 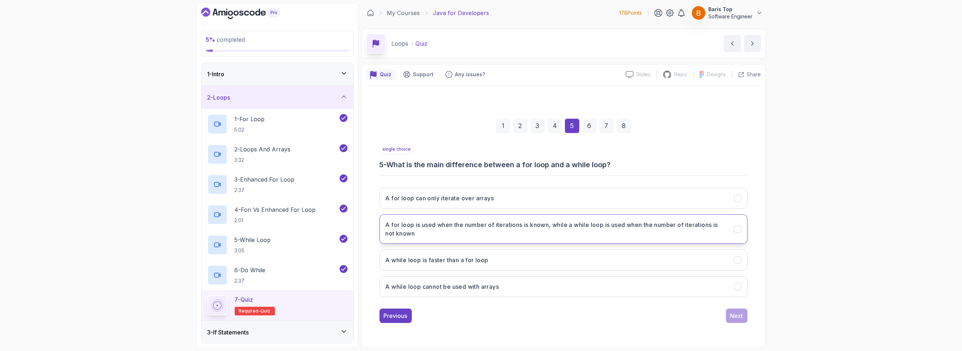 What do you see at coordinates (226, 40) in the screenshot?
I see `span: completed` at bounding box center [226, 40].